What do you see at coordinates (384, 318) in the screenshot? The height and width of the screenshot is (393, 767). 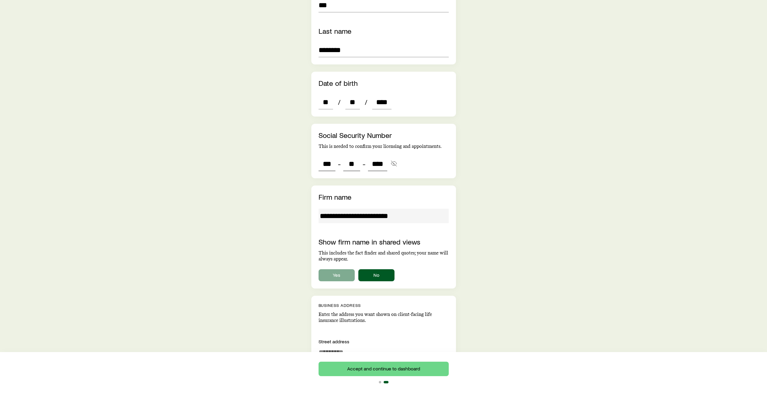 I see `p: Enter the address you want shown on client-facing life insurance illustrations.` at bounding box center [384, 318].